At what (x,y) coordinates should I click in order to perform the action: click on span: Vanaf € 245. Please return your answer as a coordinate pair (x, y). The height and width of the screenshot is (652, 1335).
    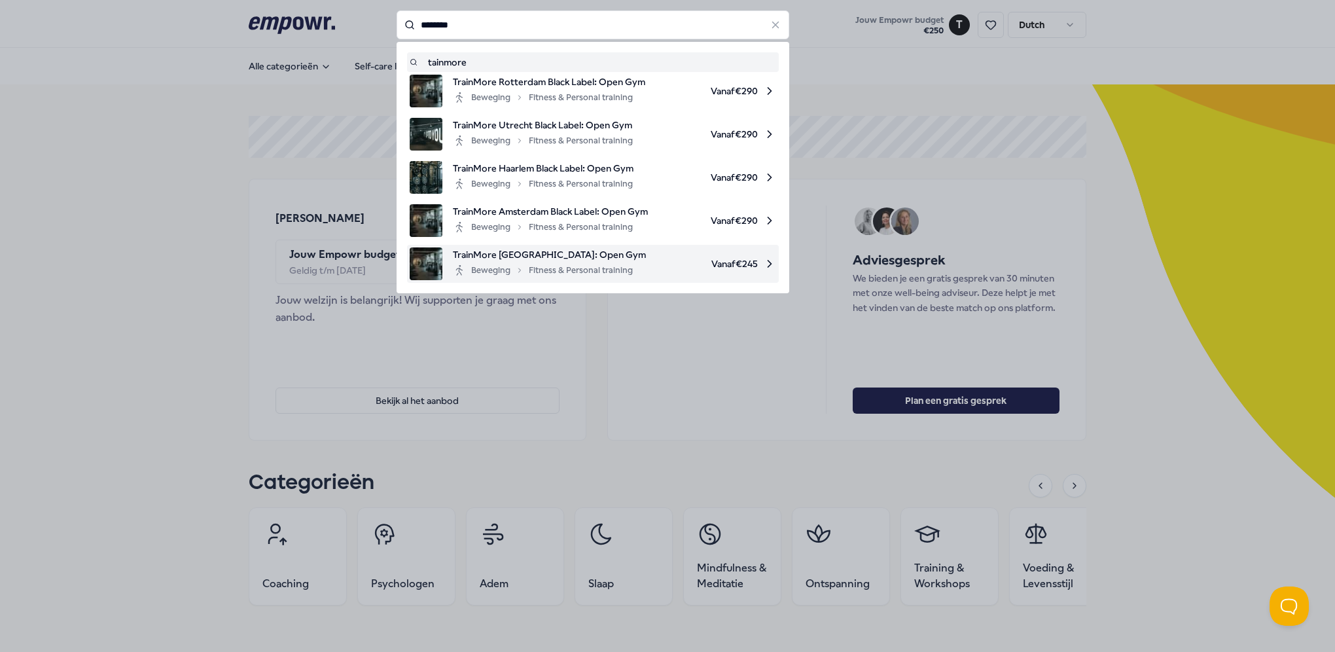
    Looking at the image, I should click on (716, 264).